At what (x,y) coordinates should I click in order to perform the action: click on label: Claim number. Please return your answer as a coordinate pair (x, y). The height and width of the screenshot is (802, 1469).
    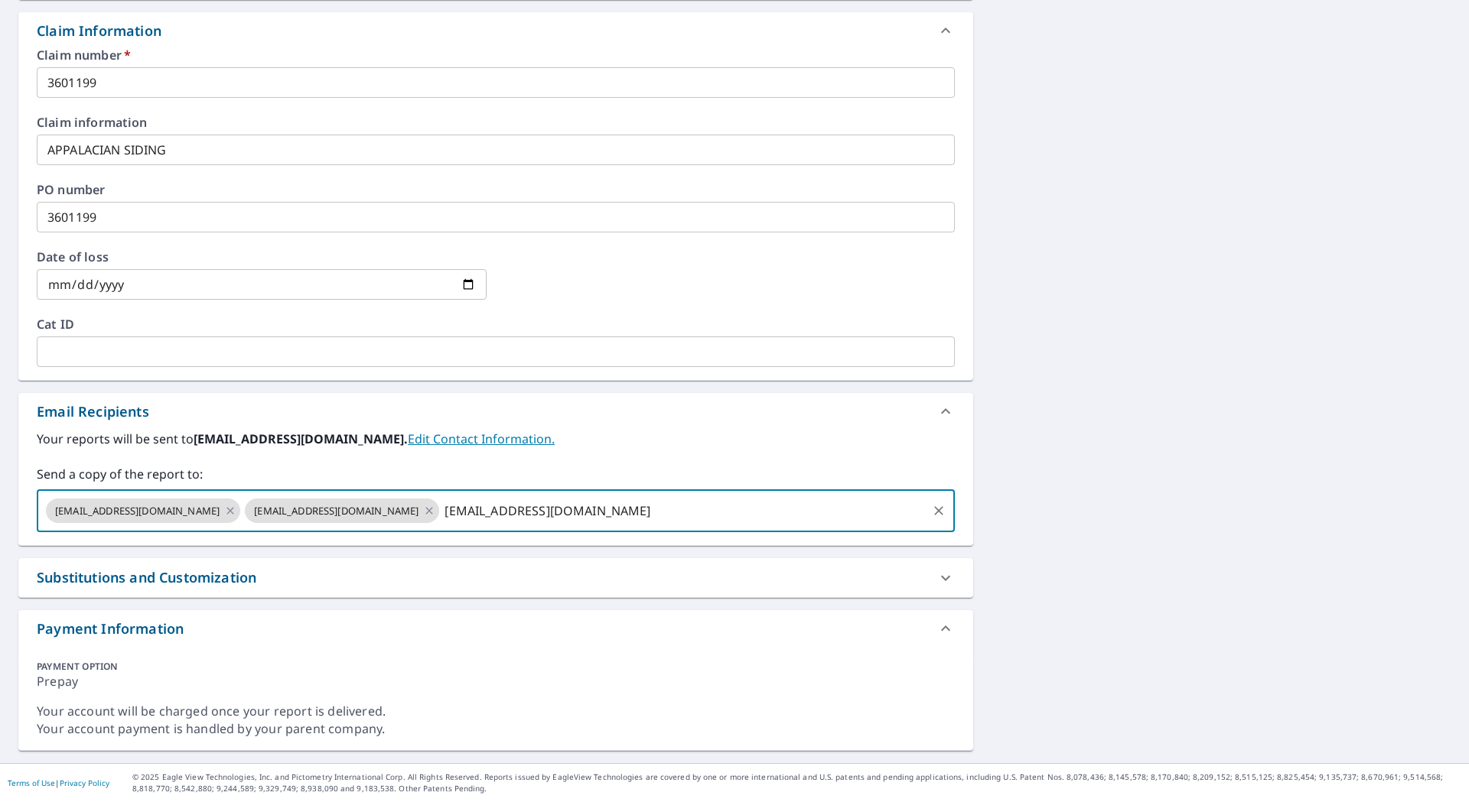
    Looking at the image, I should click on (496, 55).